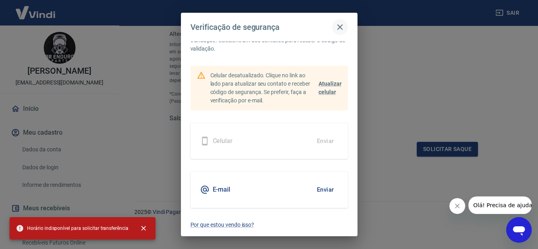 Image resolution: width=538 pixels, height=249 pixels. Describe the element at coordinates (144, 228) in the screenshot. I see `button: close` at that location.